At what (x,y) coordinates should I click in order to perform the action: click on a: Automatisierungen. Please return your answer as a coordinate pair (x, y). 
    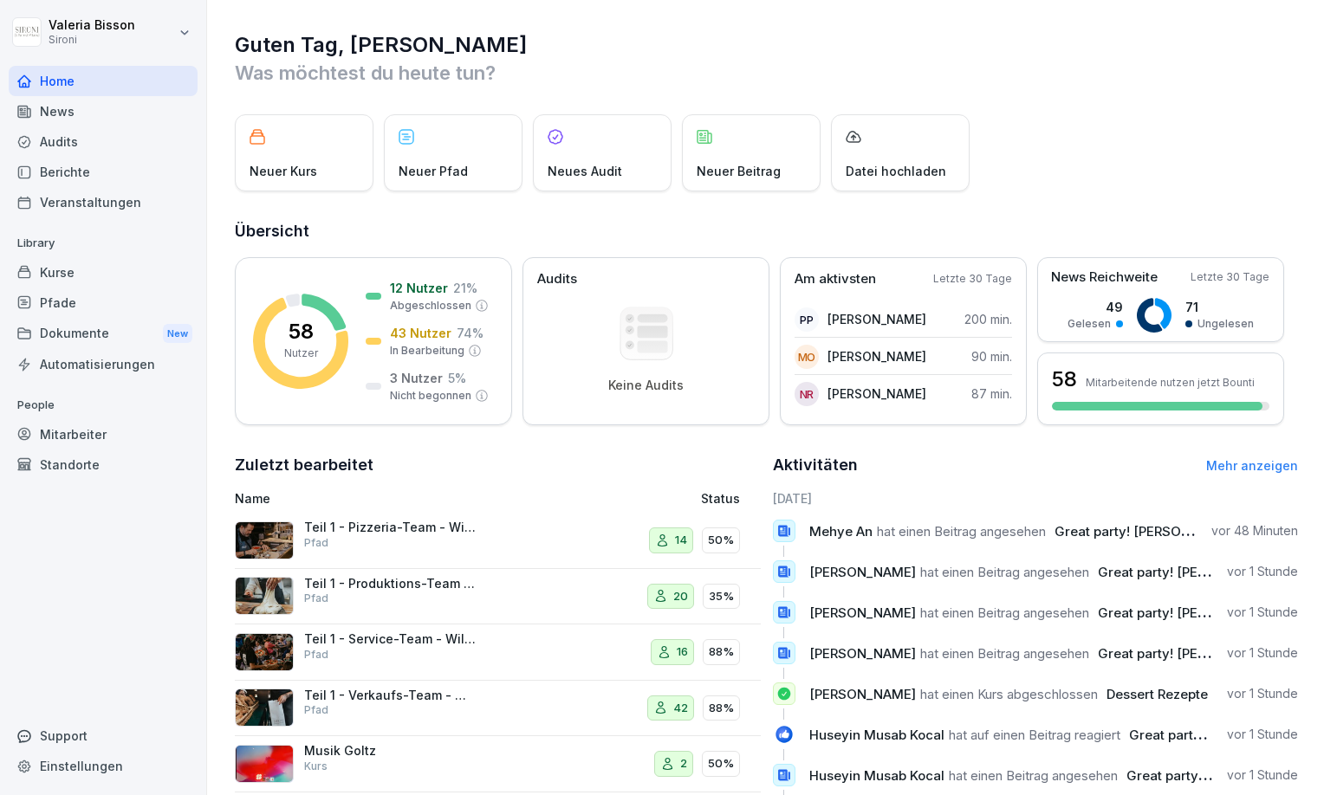
    Looking at the image, I should click on (103, 364).